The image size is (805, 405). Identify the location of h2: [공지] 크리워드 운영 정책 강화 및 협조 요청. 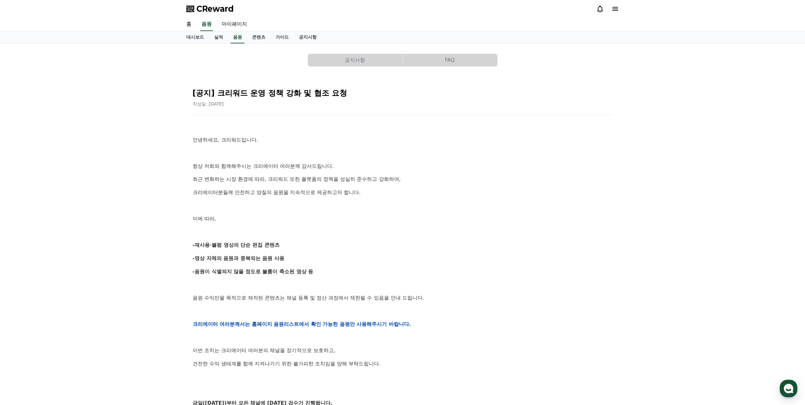
(403, 93).